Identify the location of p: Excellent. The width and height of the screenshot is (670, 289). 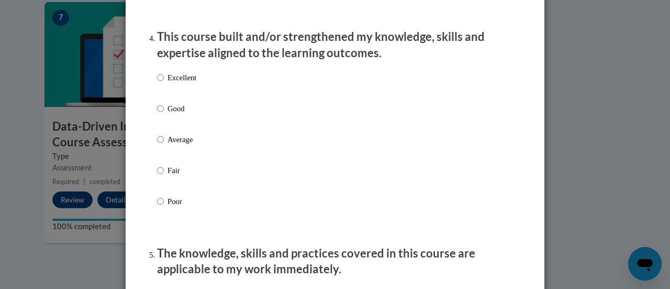
(182, 78).